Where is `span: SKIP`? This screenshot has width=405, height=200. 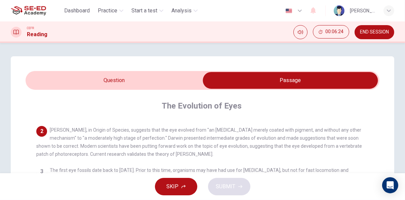
span: SKIP is located at coordinates (173, 187).